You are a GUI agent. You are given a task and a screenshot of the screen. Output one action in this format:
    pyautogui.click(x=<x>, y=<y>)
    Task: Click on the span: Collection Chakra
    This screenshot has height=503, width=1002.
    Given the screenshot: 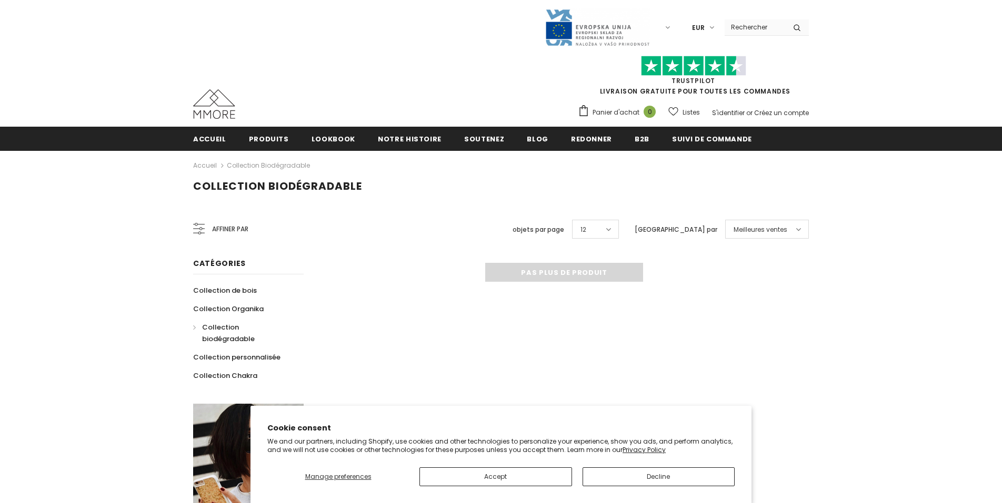 What is the action you would take?
    pyautogui.click(x=225, y=376)
    